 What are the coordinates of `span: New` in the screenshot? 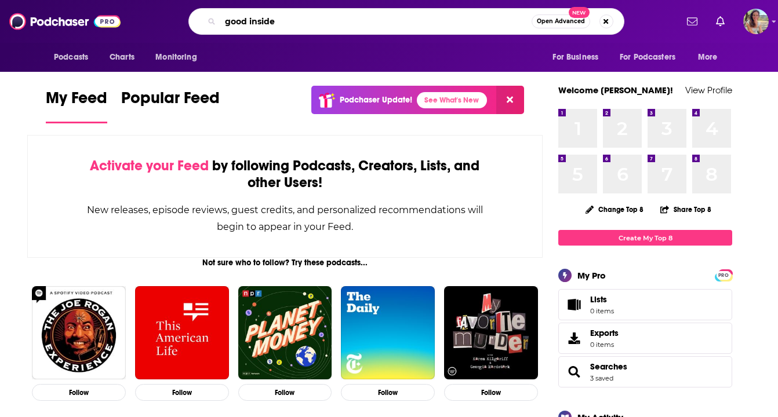 It's located at (579, 12).